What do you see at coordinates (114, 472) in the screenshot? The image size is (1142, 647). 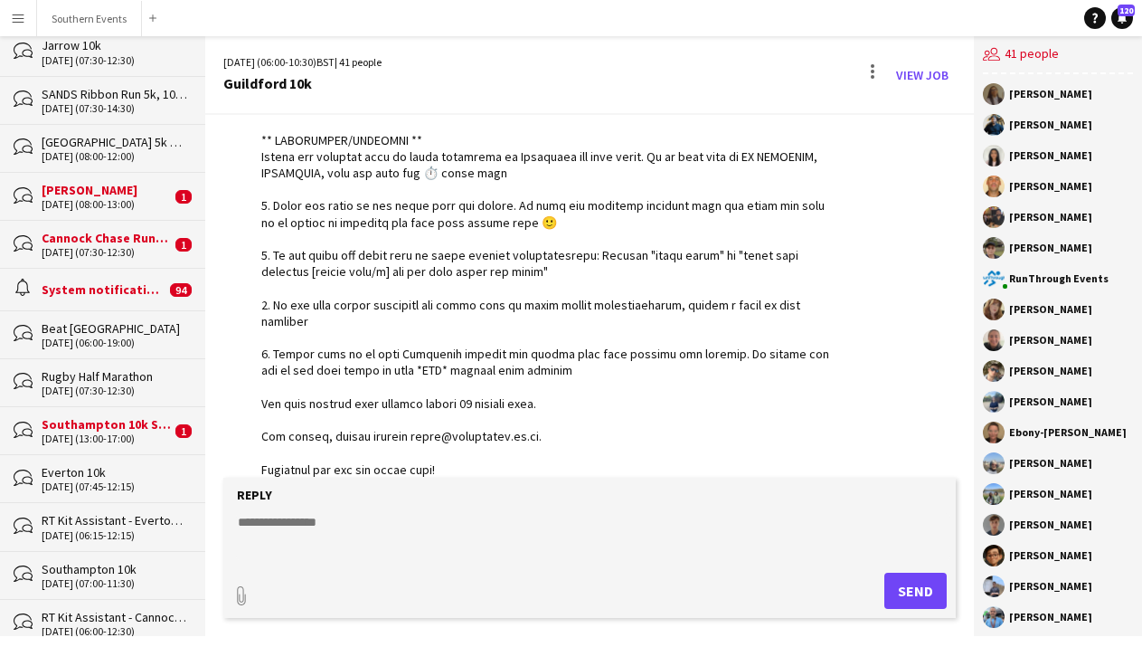 I see `div: Everton 10k` at bounding box center [114, 472].